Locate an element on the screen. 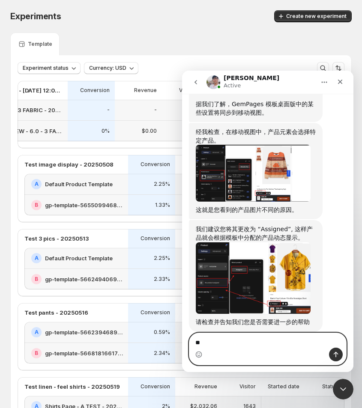 The width and height of the screenshot is (362, 408). p: $0.00 is located at coordinates (149, 131).